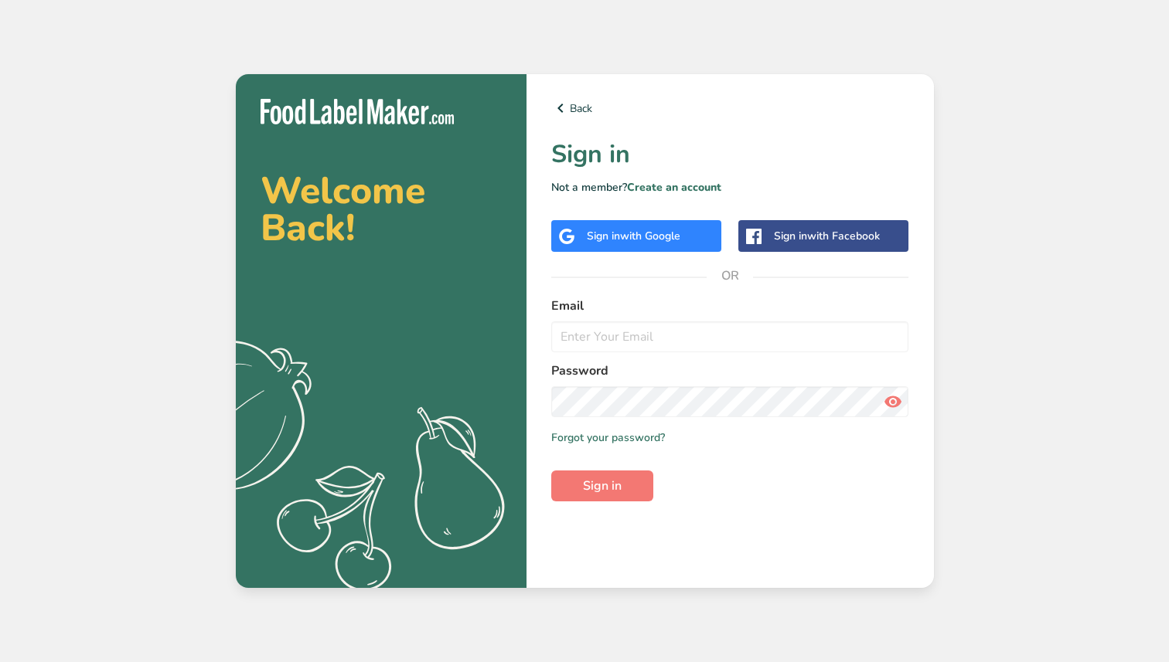  I want to click on a: Create an account, so click(674, 187).